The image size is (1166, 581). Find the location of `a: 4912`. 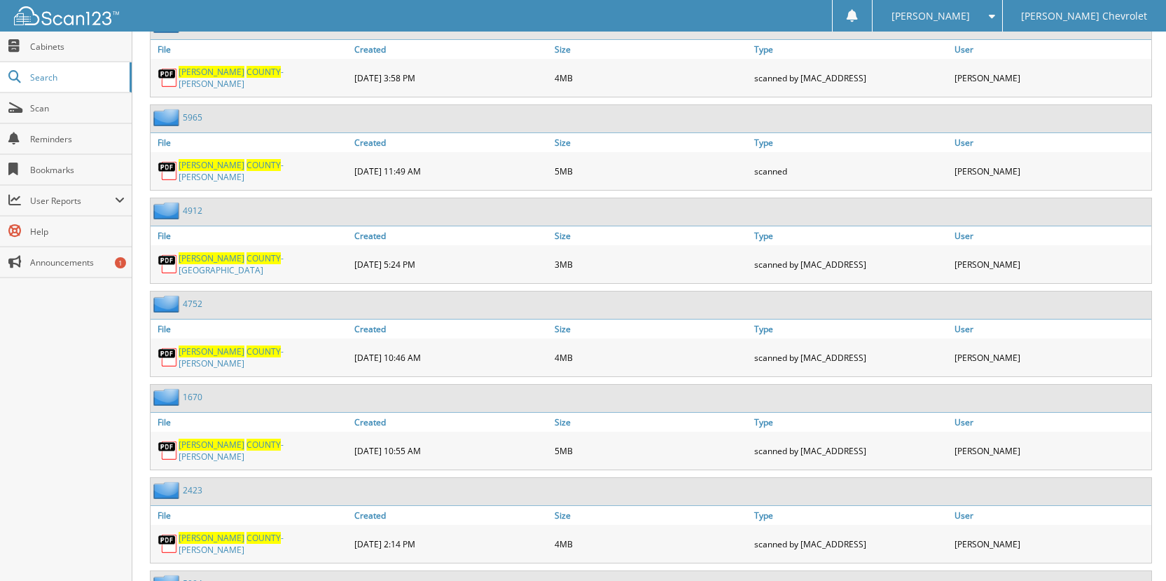

a: 4912 is located at coordinates (193, 210).